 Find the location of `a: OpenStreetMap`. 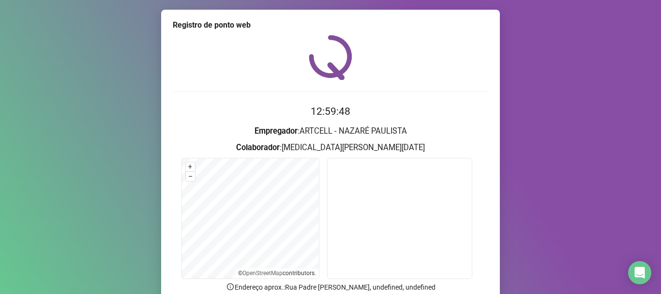

a: OpenStreetMap is located at coordinates (262, 273).